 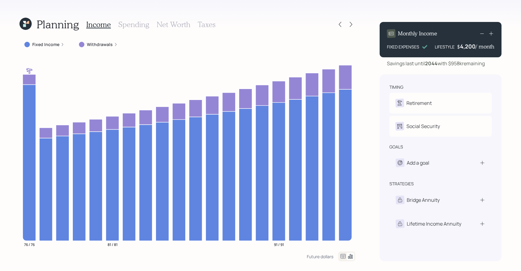 What do you see at coordinates (46, 44) in the screenshot?
I see `label: Fixed Income` at bounding box center [46, 44].